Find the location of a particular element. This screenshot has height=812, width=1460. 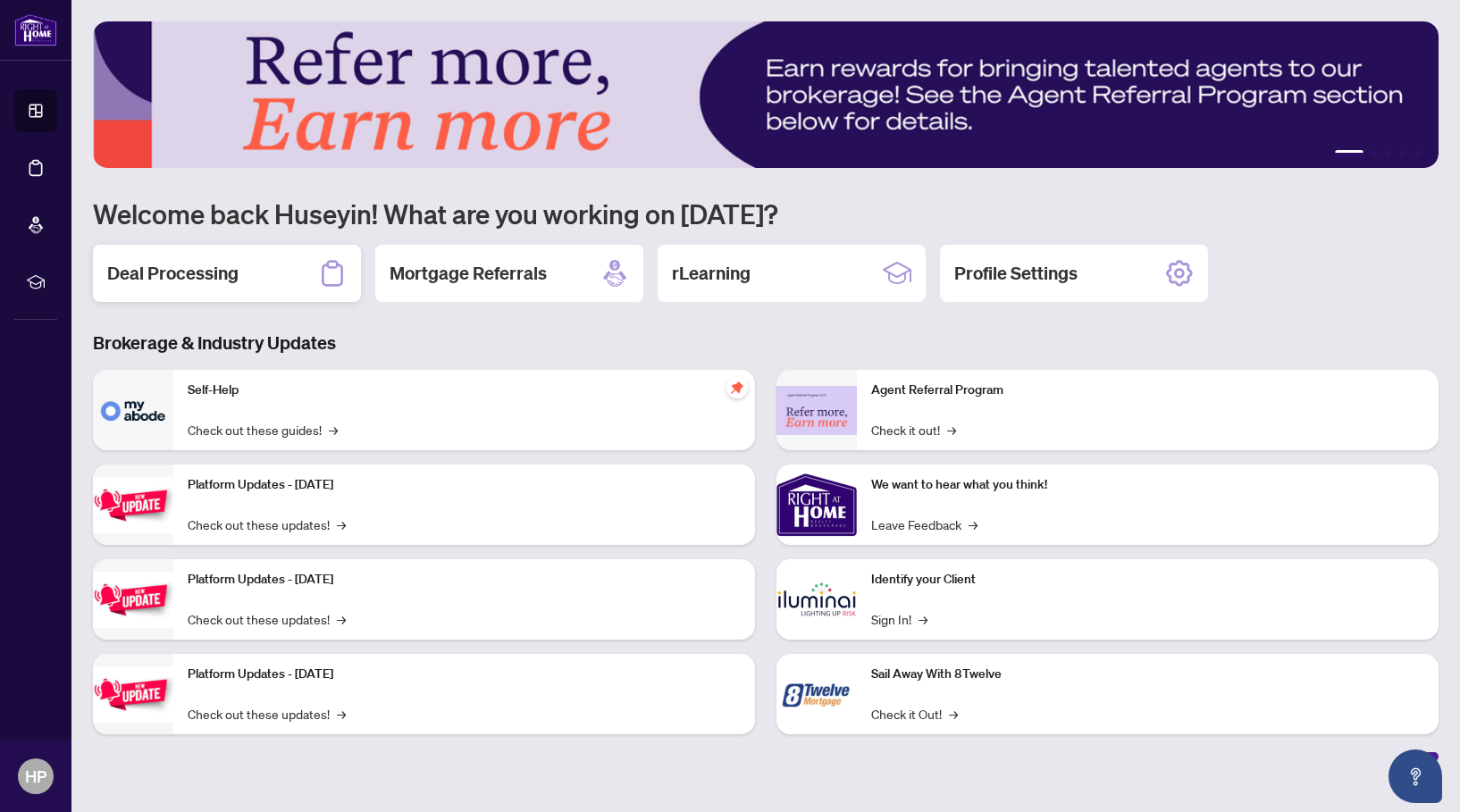

p: Identify your Client is located at coordinates (1147, 580).